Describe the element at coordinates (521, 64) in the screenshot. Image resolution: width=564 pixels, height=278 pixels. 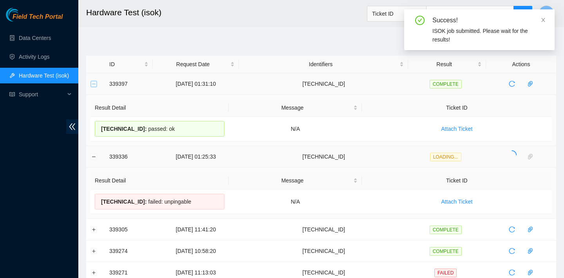
I see `th: Actions` at that location.